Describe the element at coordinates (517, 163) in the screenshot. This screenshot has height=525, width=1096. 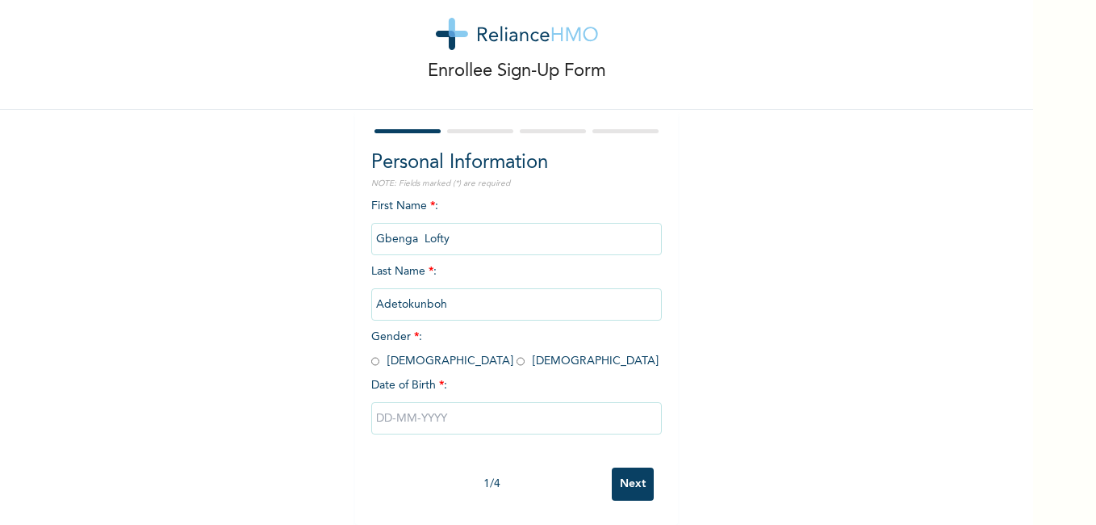
I see `h2: Personal Information` at that location.